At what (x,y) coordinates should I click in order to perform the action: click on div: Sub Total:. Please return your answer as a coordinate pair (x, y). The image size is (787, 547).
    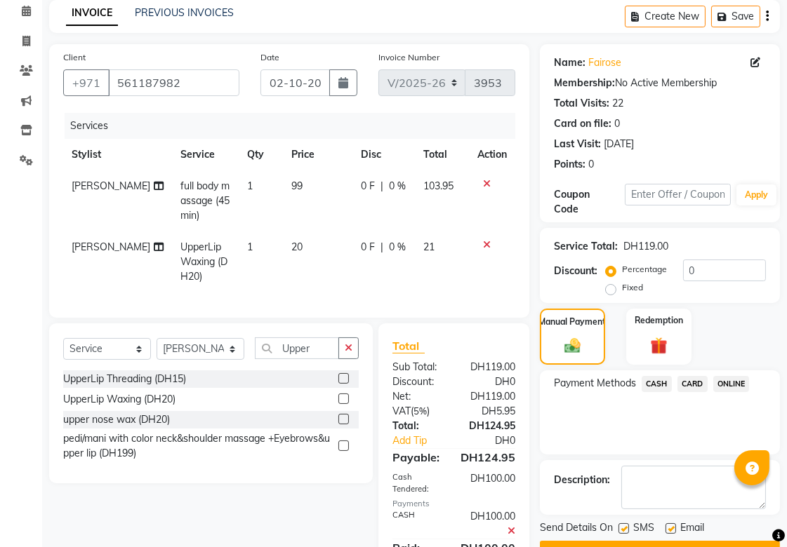
    Looking at the image, I should click on (418, 367).